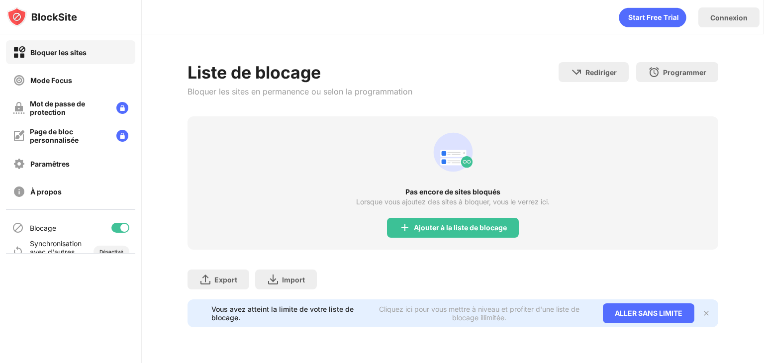 This screenshot has width=764, height=363. What do you see at coordinates (69, 108) in the screenshot?
I see `div: Mot de passe de protection` at bounding box center [69, 108].